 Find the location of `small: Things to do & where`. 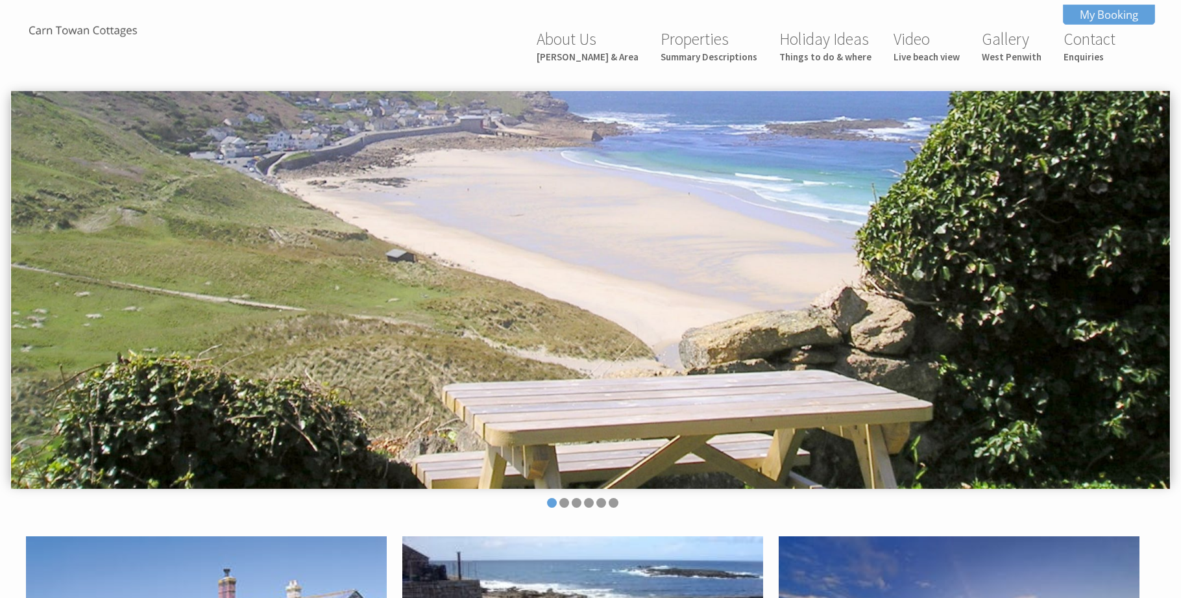

small: Things to do & where is located at coordinates (825, 56).